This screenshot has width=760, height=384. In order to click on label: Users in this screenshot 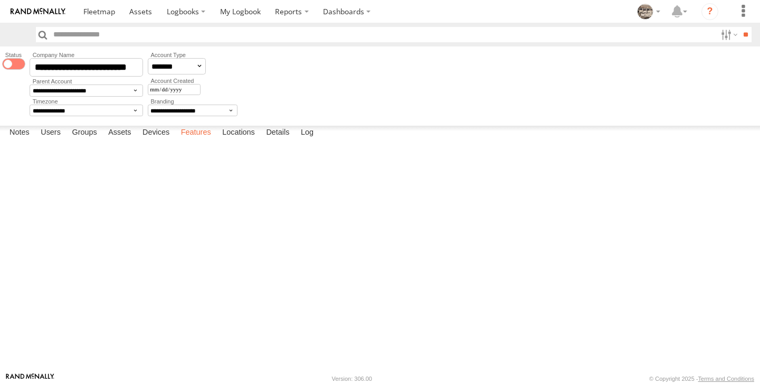, I will do `click(51, 133)`.